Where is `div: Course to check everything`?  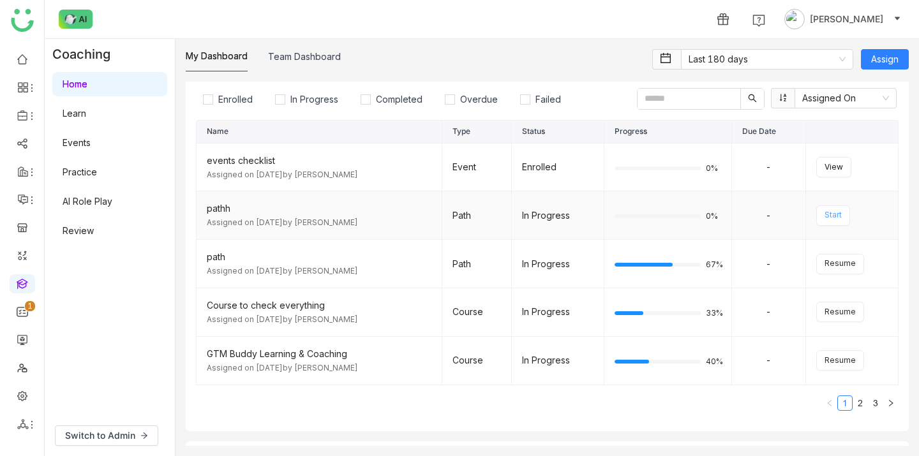 div: Course to check everything is located at coordinates (319, 306).